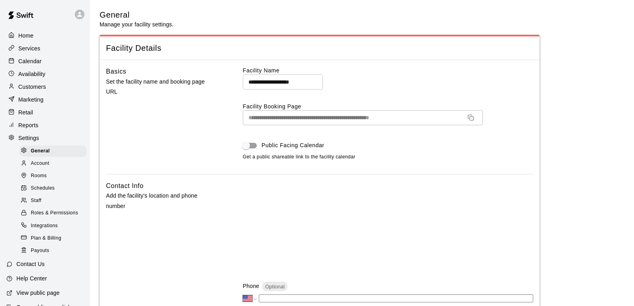 This screenshot has width=634, height=306. Describe the element at coordinates (43, 188) in the screenshot. I see `span: Schedules` at that location.